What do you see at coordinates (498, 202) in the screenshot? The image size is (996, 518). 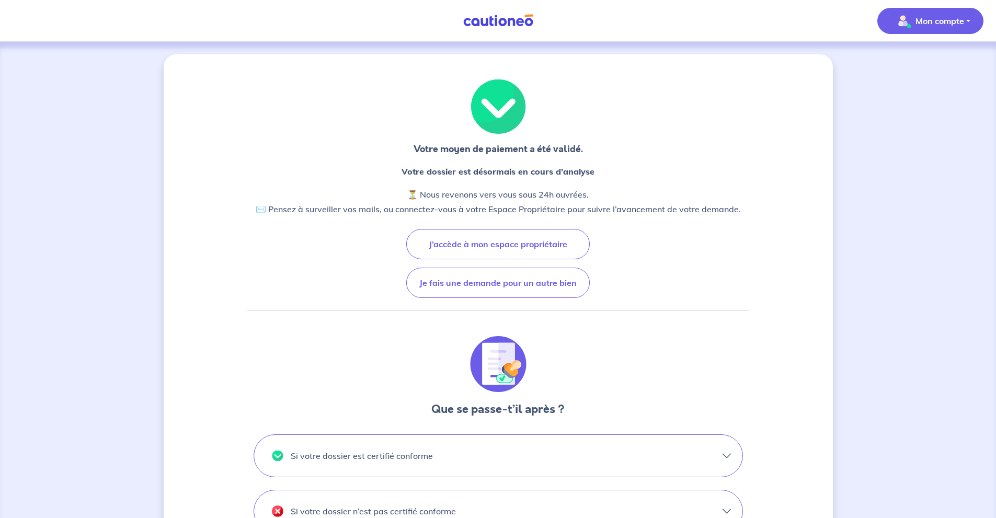 I see `p: ⏳ Nous revenons vers vous sous 24h ouvrées. ✉️ Pensez à surveiller vos mails, ou connectez-vous à...` at bounding box center [498, 202].